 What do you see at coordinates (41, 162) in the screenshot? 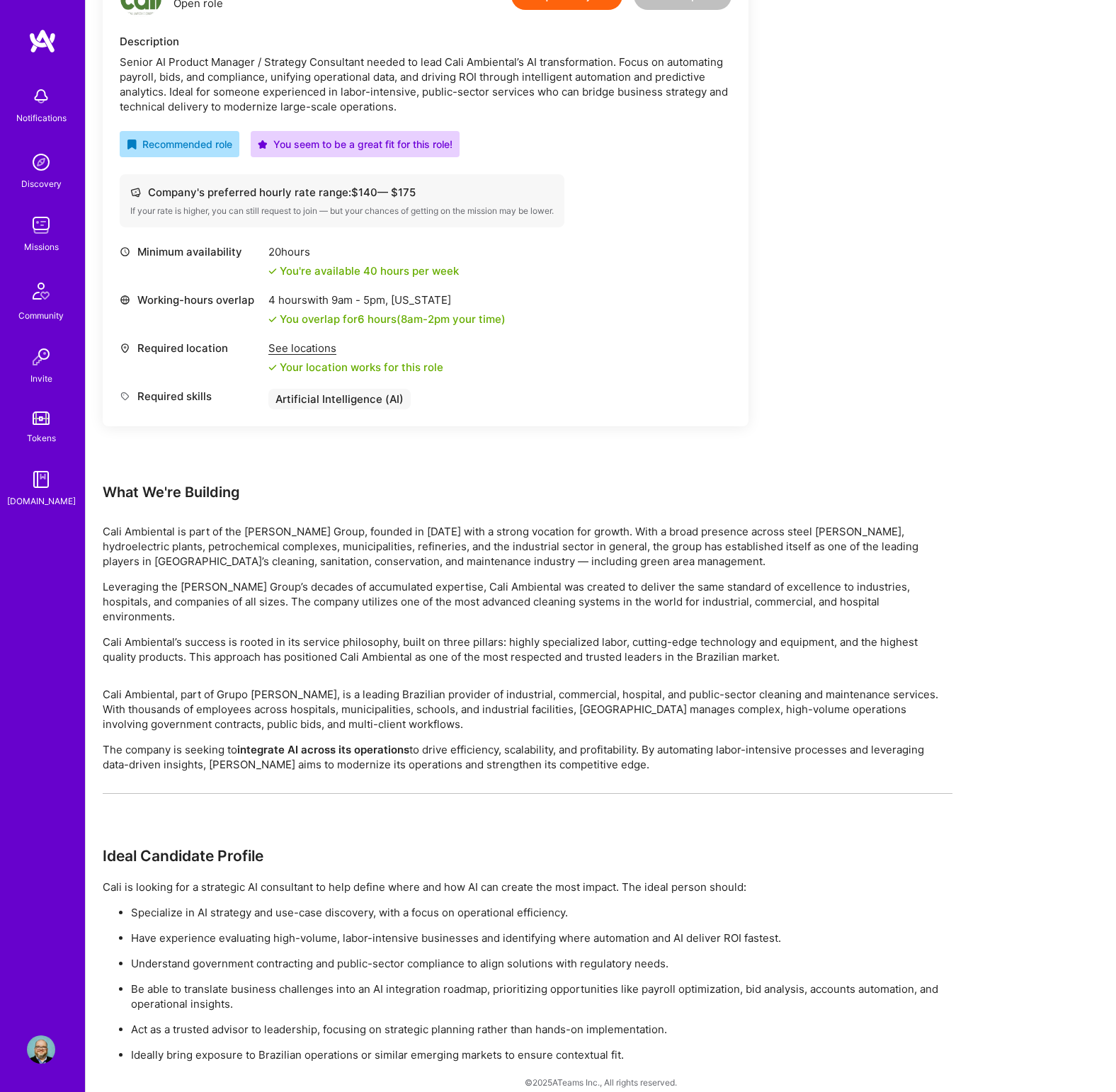
I see `img: discovery` at bounding box center [41, 162].